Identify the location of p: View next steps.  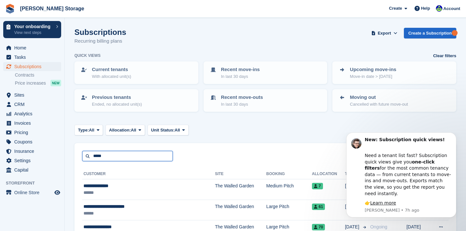
(33, 33).